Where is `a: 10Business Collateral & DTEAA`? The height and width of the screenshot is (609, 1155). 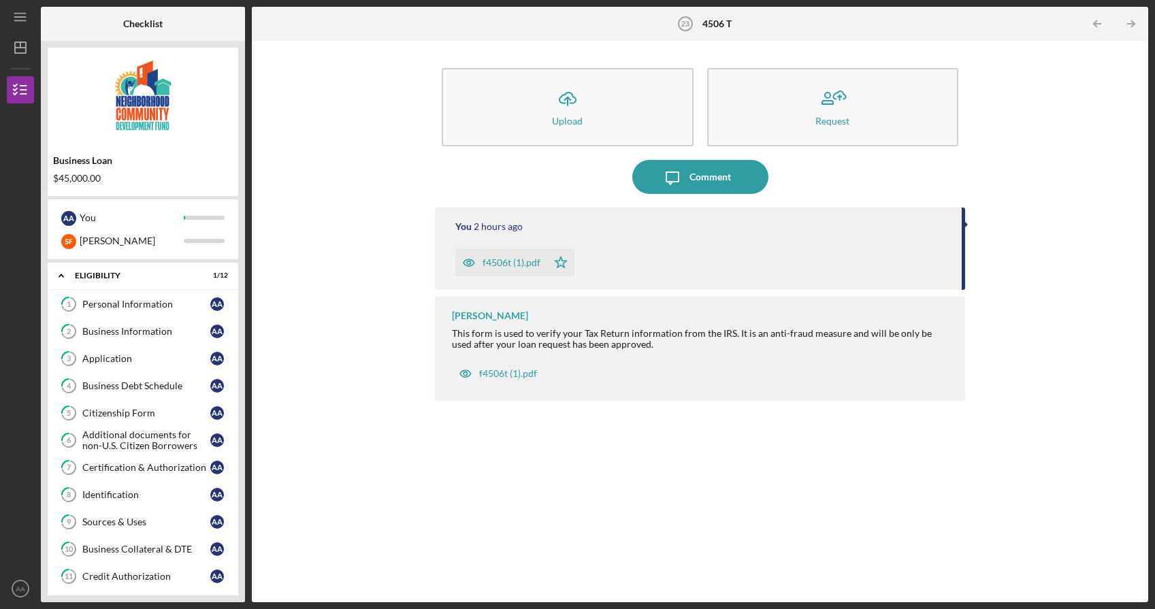 a: 10Business Collateral & DTEAA is located at coordinates (143, 549).